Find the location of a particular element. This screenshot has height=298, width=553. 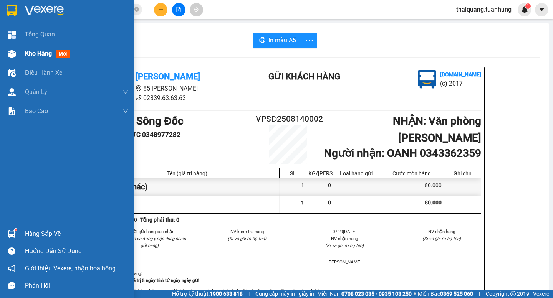

h2: VPSĐ2508140002 is located at coordinates (288, 119).